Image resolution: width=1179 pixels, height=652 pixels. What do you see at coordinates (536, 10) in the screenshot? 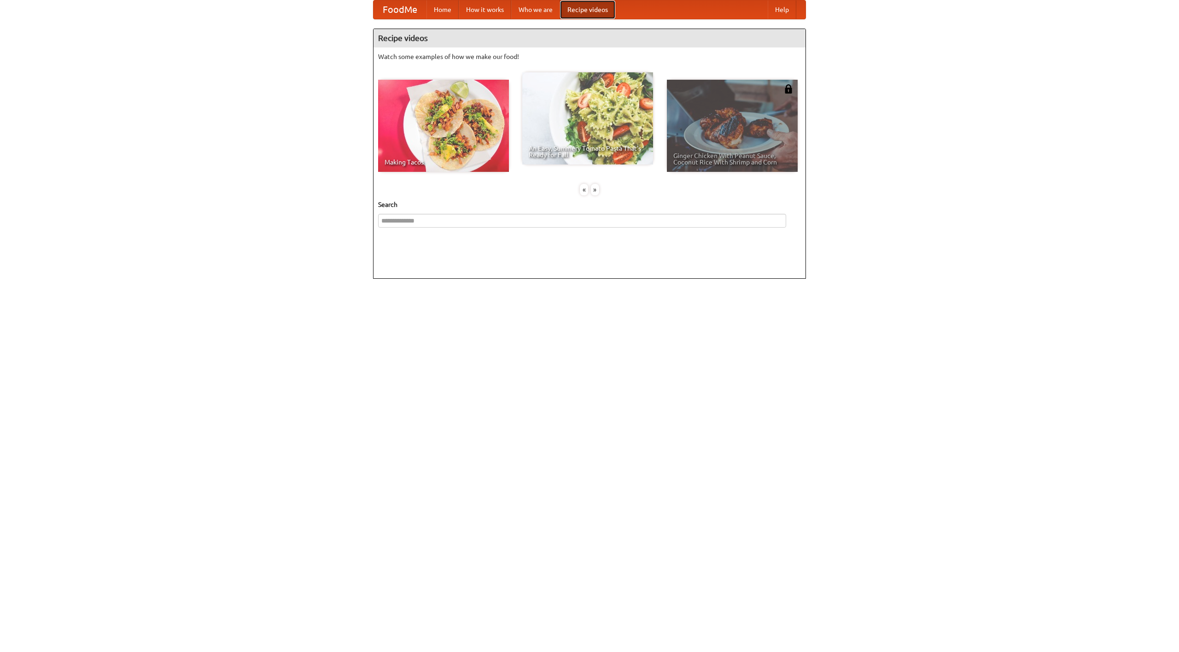
I see `a: Who we are` at bounding box center [536, 10].